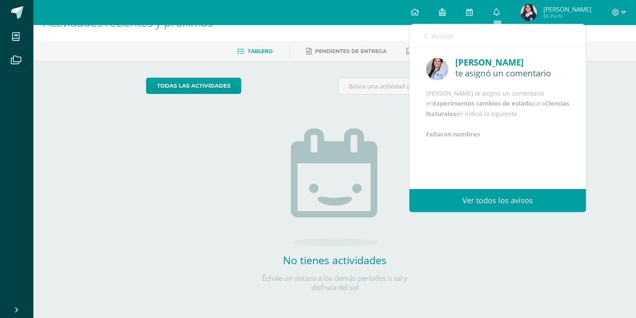  Describe the element at coordinates (335, 283) in the screenshot. I see `p: Échale un vistazo a los demás períodos o sal y disfruta del sol` at that location.